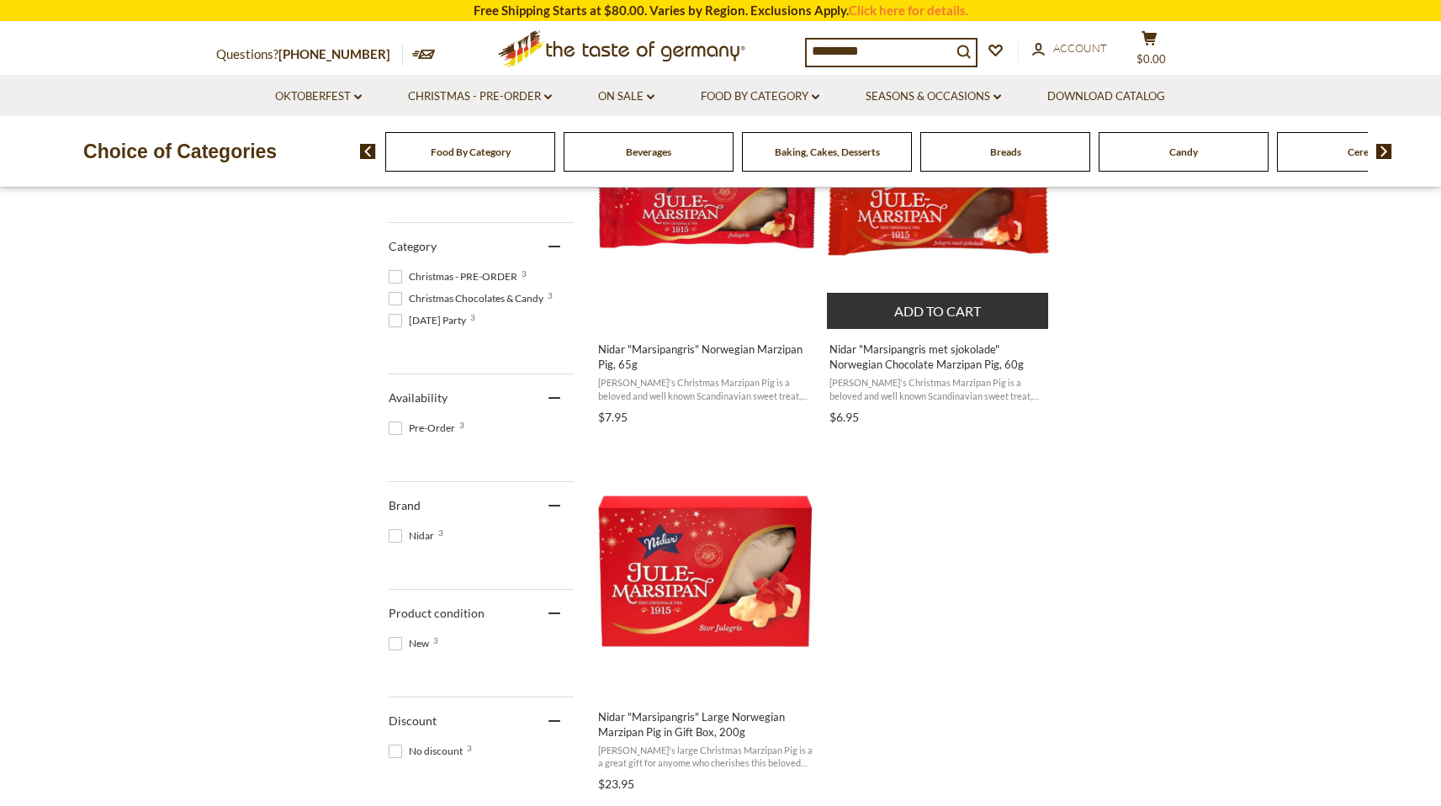  I want to click on span: Breads, so click(1005, 151).